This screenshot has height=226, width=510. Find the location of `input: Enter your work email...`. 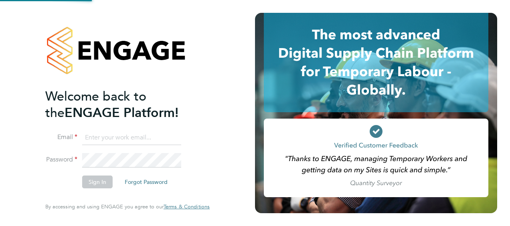

input: Enter your work email... is located at coordinates (132, 138).